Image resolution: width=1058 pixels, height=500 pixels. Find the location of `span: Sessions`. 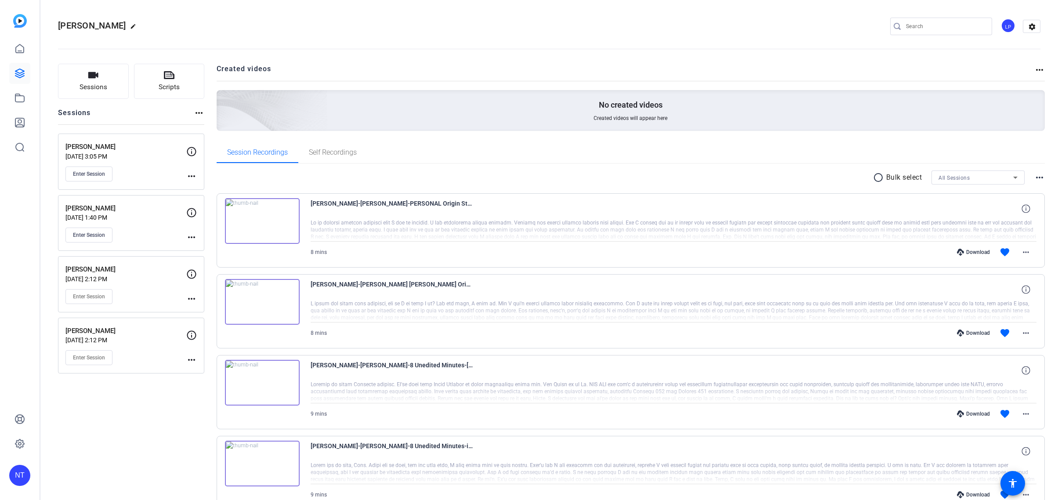

span: Sessions is located at coordinates (93, 87).